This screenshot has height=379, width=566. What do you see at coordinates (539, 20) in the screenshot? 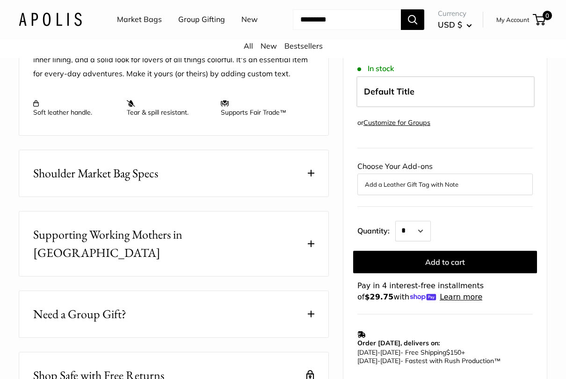
I see `a: 0` at bounding box center [539, 20].